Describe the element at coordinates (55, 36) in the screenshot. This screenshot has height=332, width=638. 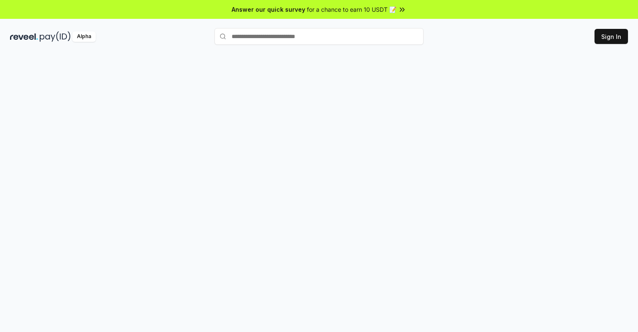
I see `img: pay_id` at that location.